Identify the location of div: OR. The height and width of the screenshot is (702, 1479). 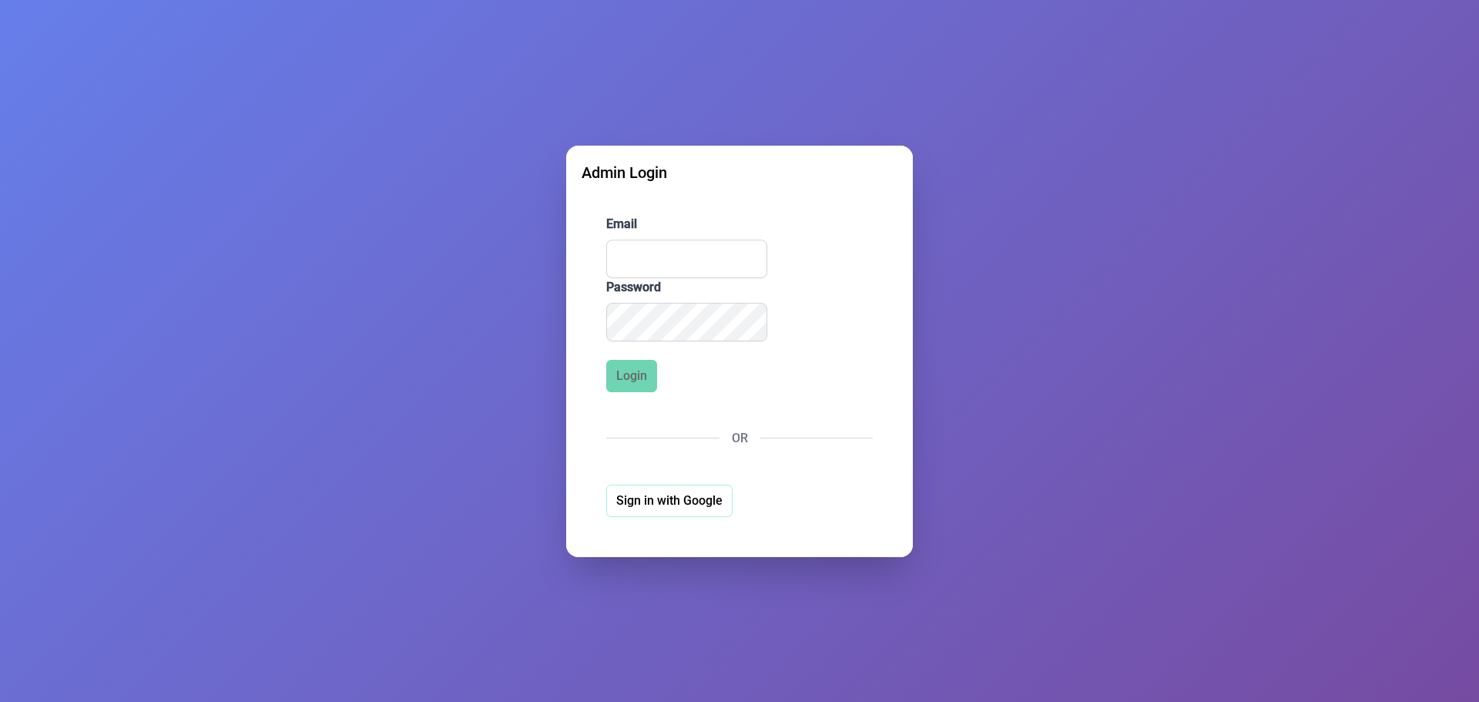
(740, 438).